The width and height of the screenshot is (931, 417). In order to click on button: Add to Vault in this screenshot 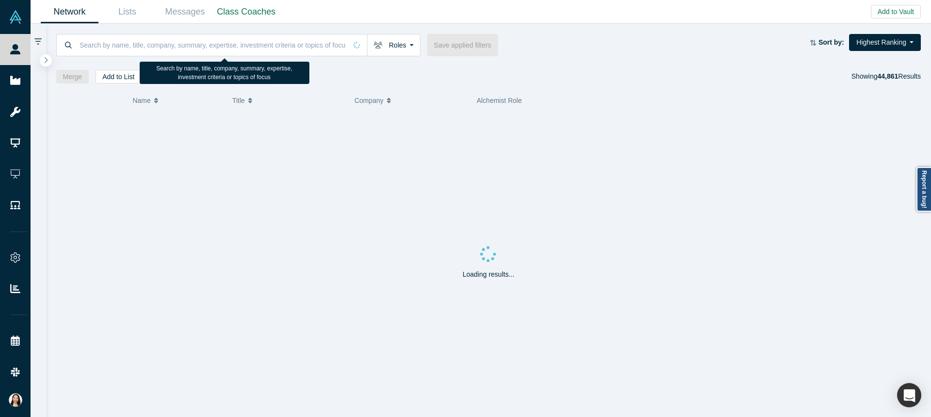, I will do `click(896, 12)`.